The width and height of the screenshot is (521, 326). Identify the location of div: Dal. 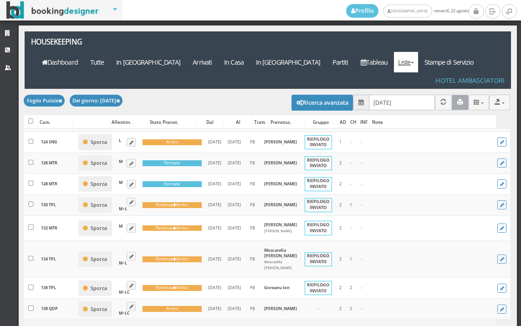
(210, 122).